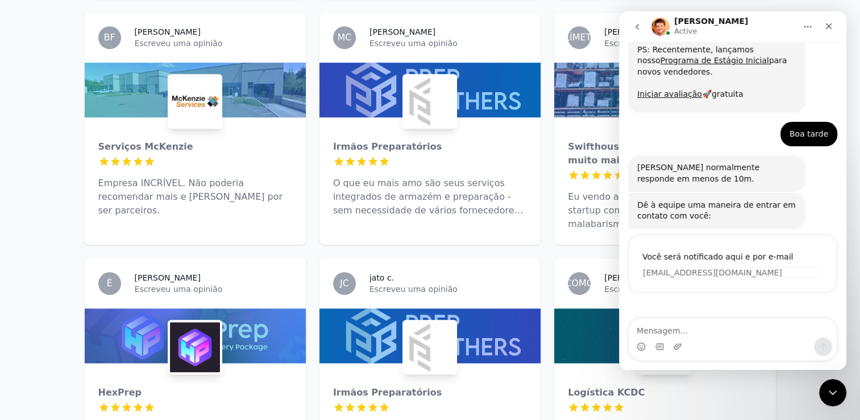 The image size is (860, 420). What do you see at coordinates (210, 15) in the screenshot?
I see `div: Fechar` at bounding box center [210, 15].